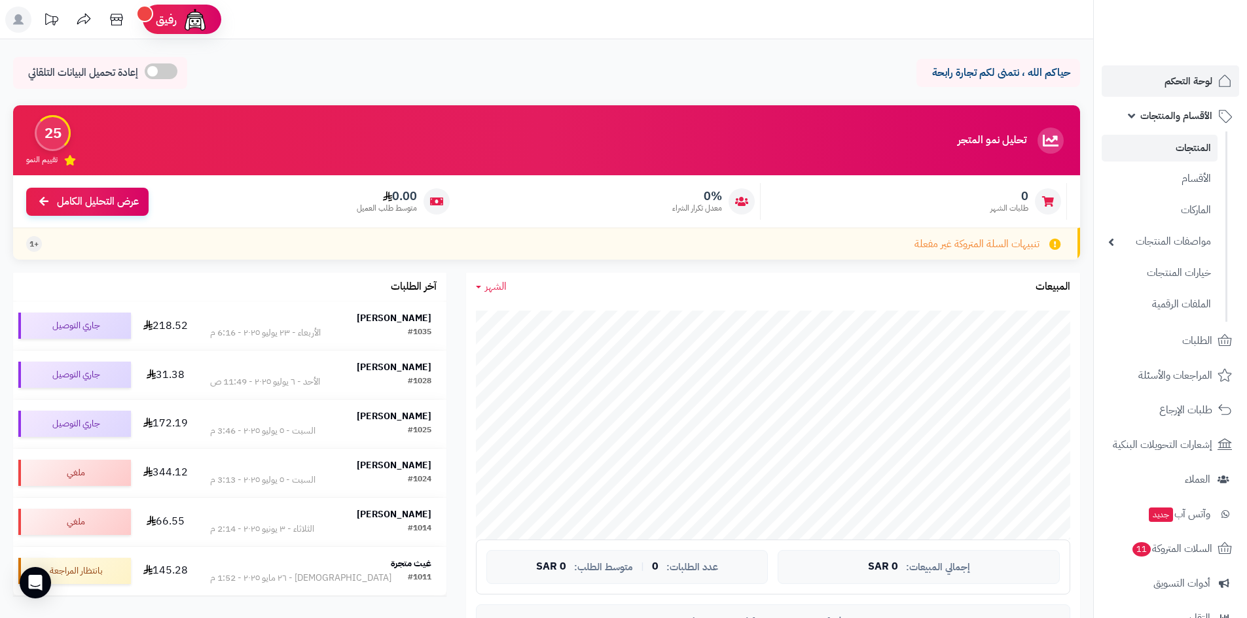 The image size is (1247, 618). Describe the element at coordinates (1196, 24) in the screenshot. I see `img: logo-2.png` at that location.